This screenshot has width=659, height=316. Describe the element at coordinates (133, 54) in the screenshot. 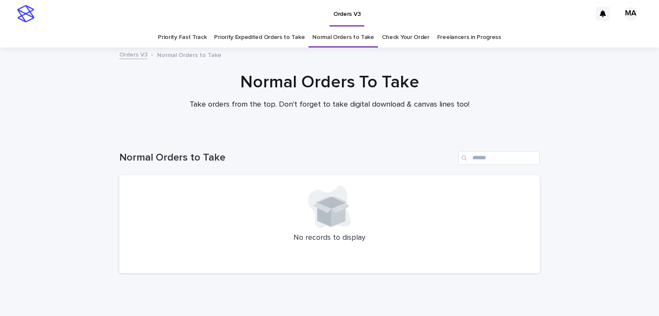

I see `a: Orders V3` at that location.